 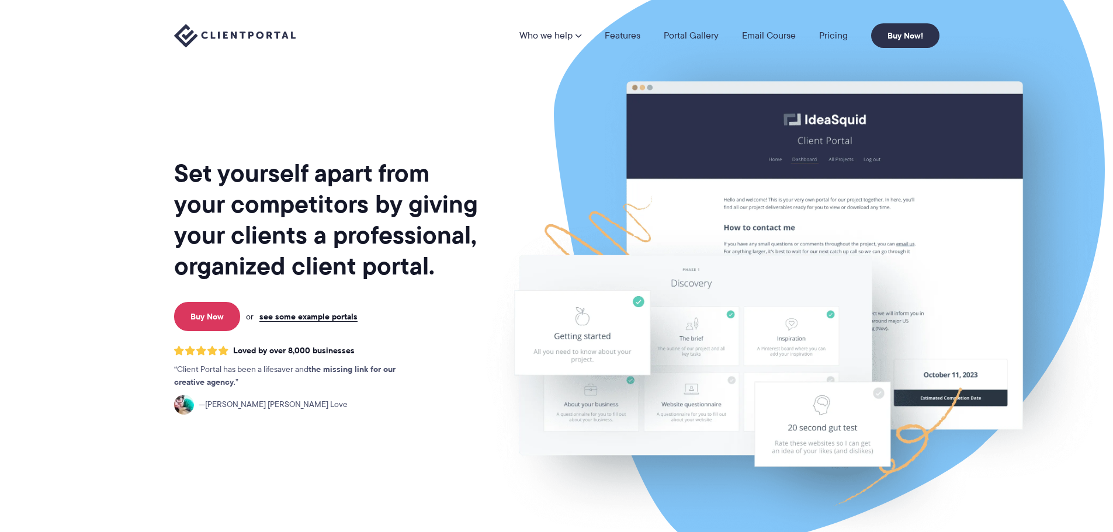 What do you see at coordinates (308, 317) in the screenshot?
I see `a: see some example portals` at bounding box center [308, 317].